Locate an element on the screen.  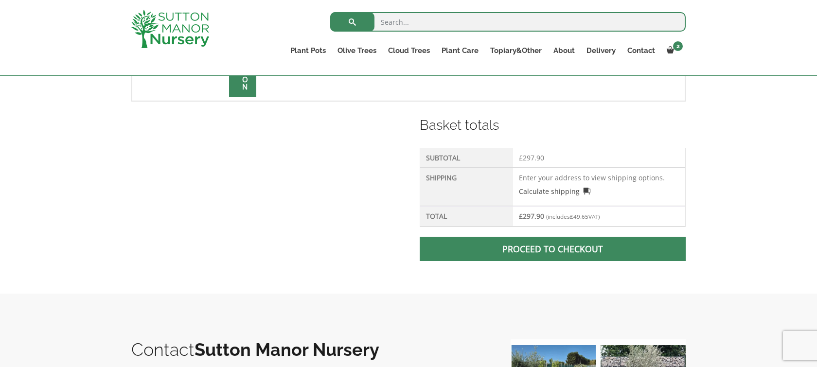
a: About is located at coordinates (564, 51).